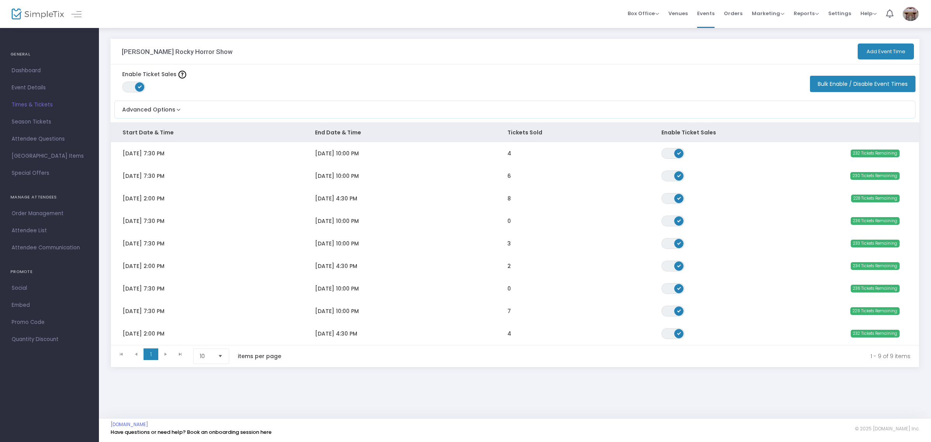 This screenshot has height=442, width=931. I want to click on label: Enable Ticket Sales, so click(154, 74).